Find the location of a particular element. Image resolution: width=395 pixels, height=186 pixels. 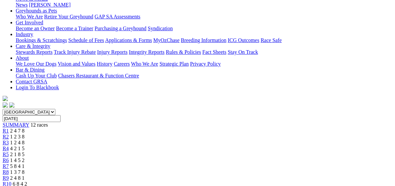

img: twitter.svg is located at coordinates (12, 105).